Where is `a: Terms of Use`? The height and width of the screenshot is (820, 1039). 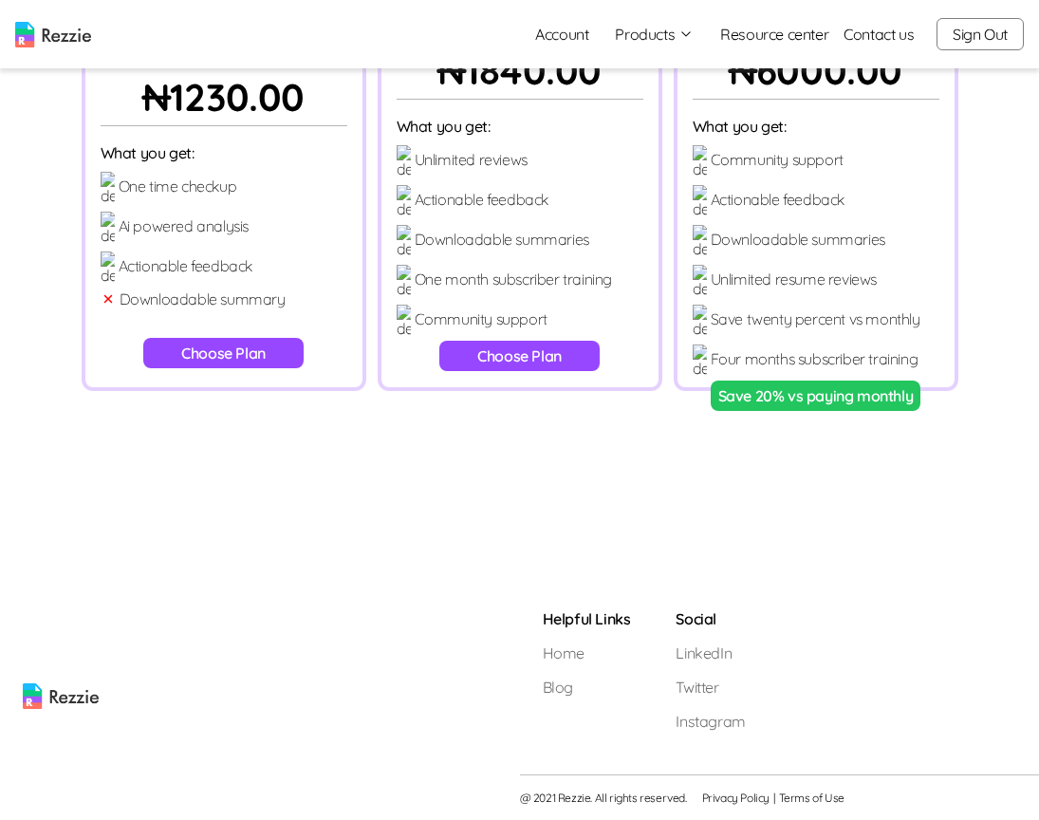
a: Terms of Use is located at coordinates (811, 798).